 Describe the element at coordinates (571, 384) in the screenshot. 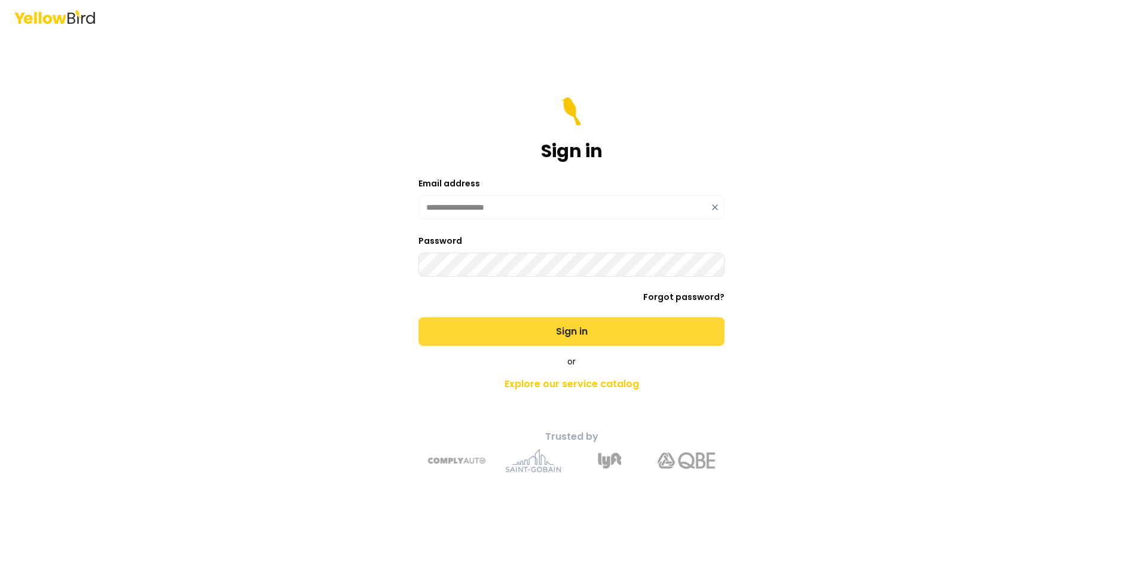

I see `a: Explore our service catalog` at that location.